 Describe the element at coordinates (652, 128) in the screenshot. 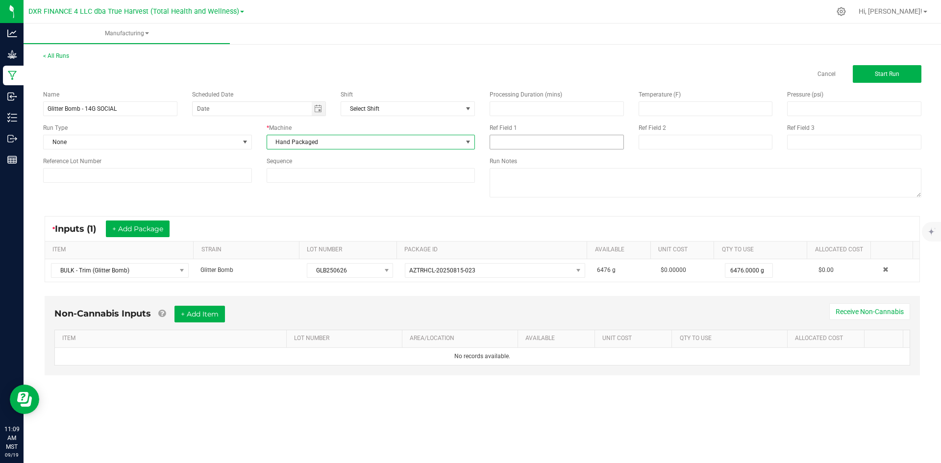

I see `span: Ref Field 2` at that location.